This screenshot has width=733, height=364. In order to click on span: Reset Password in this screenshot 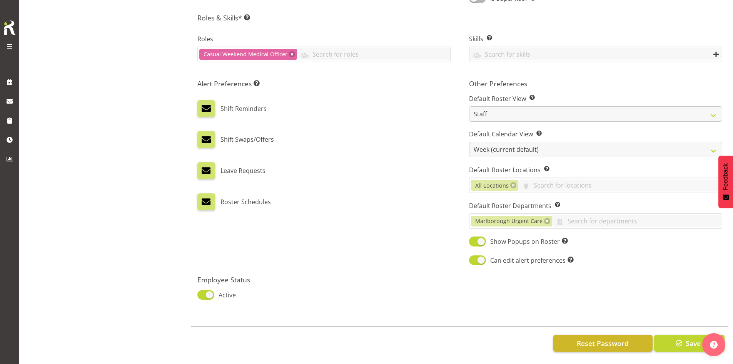, I will do `click(603, 343)`.